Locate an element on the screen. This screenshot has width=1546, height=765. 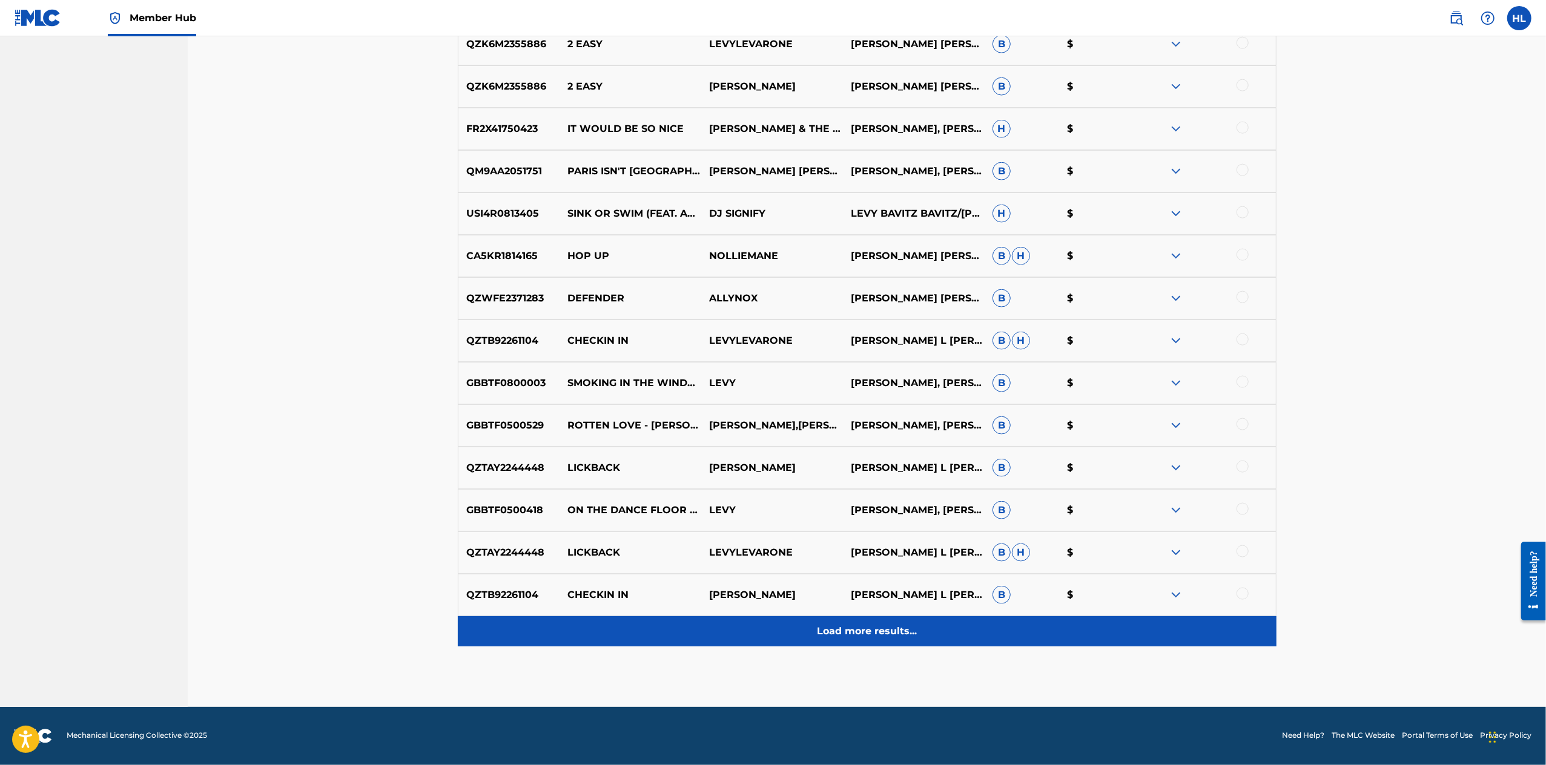
p: GBBTF0500529 is located at coordinates (509, 426).